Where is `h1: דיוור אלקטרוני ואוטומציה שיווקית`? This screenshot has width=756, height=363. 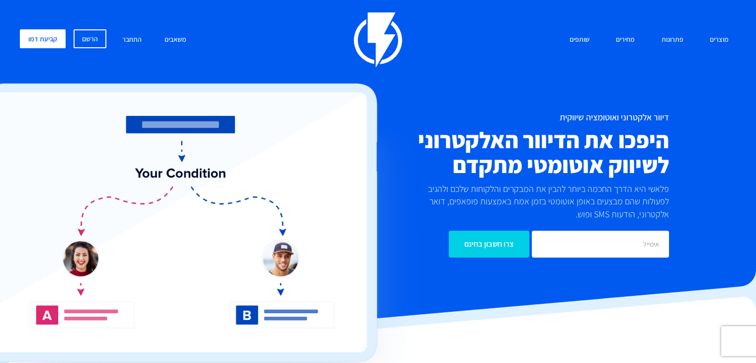 h1: דיוור אלקטרוני ואוטומציה שיווקית is located at coordinates (497, 117).